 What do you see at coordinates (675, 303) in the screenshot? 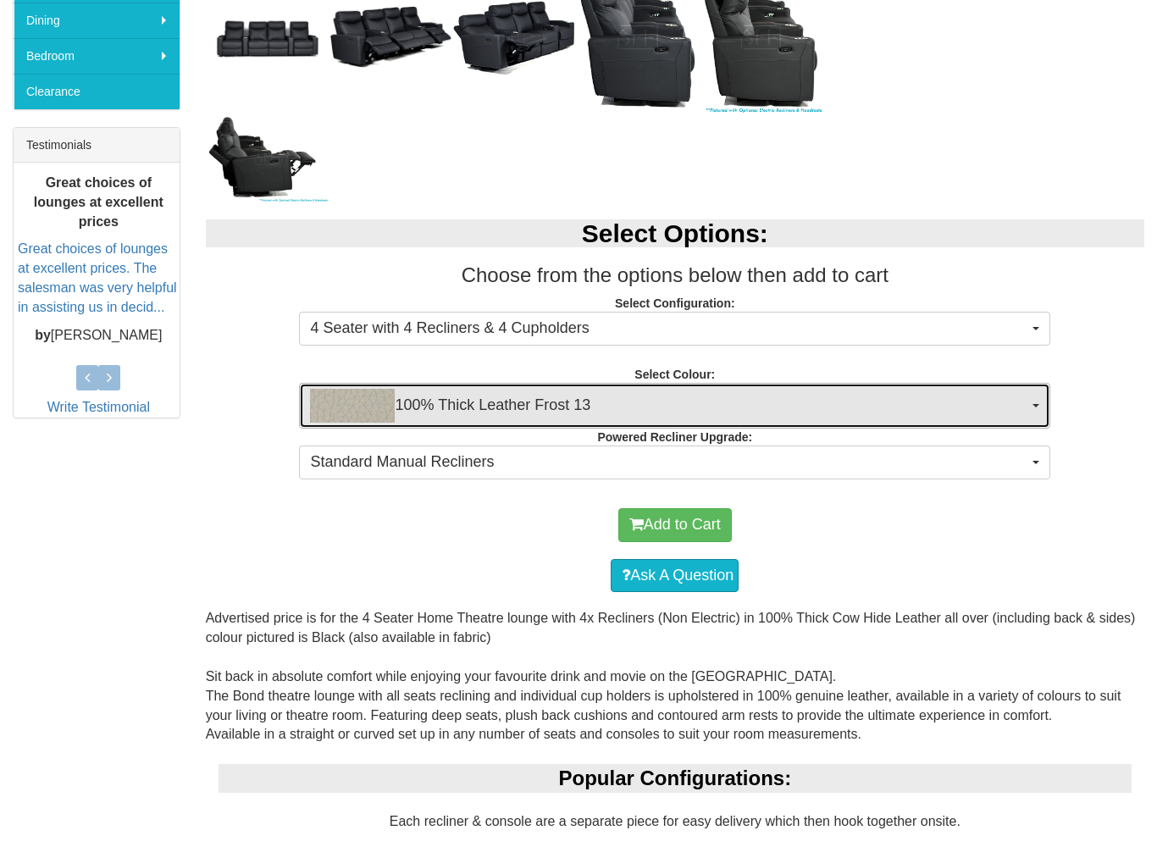
I see `strong: Select Configuration:` at bounding box center [675, 303].